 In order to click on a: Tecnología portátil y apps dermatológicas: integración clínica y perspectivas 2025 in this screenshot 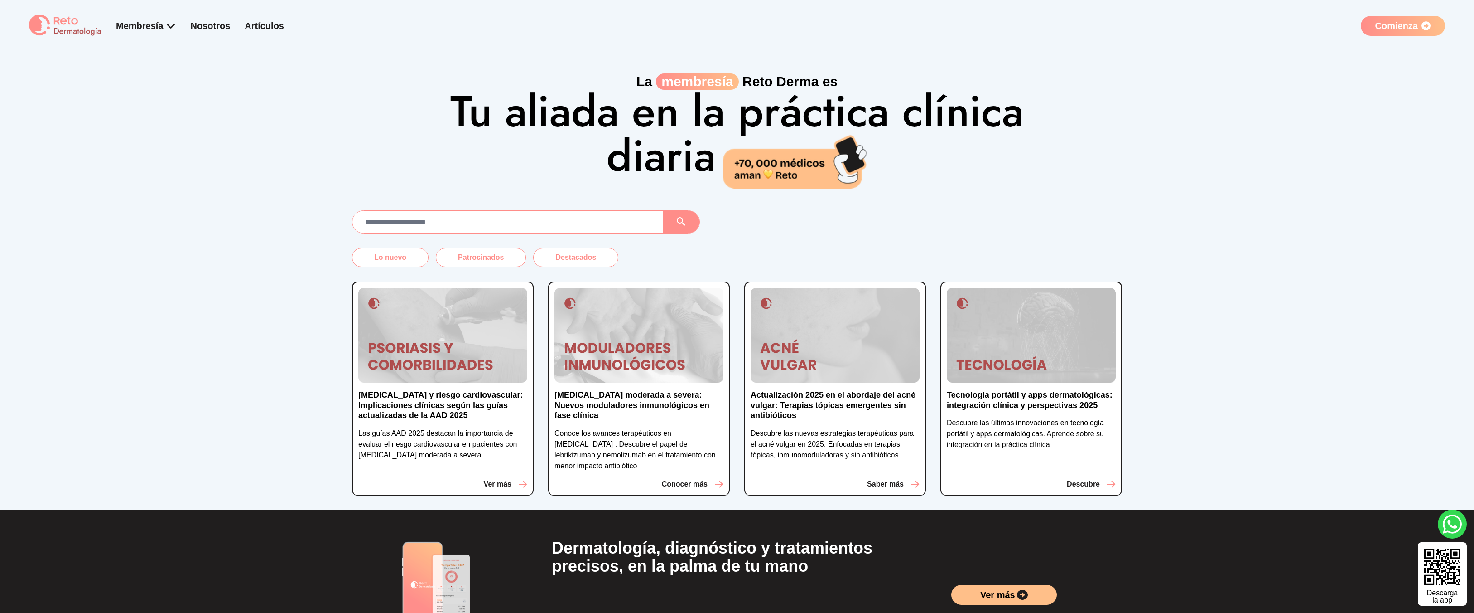, I will do `click(1031, 403)`.